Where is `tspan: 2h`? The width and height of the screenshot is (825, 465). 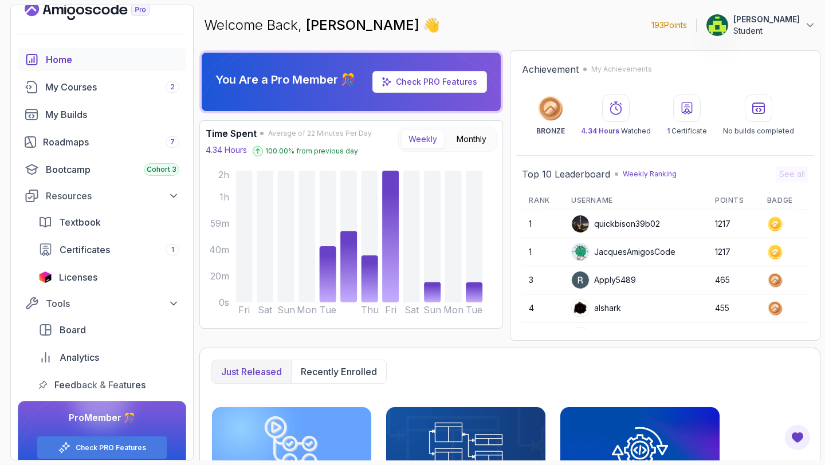 tspan: 2h is located at coordinates (224, 175).